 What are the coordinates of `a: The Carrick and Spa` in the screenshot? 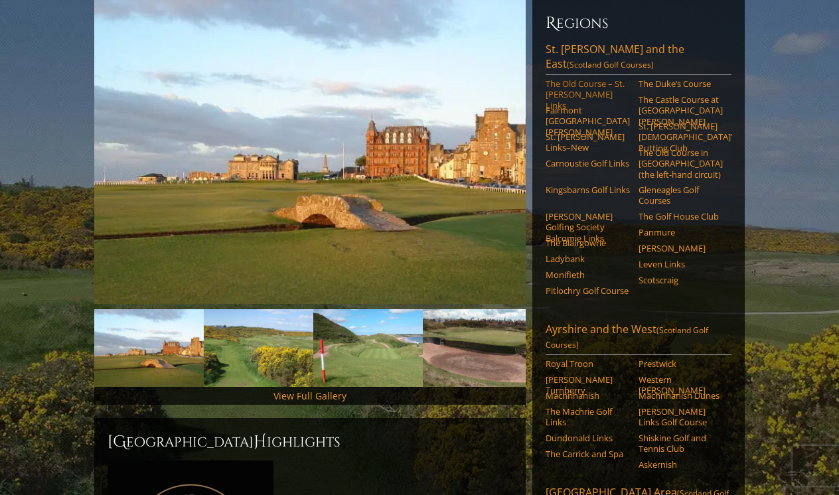 It's located at (587, 454).